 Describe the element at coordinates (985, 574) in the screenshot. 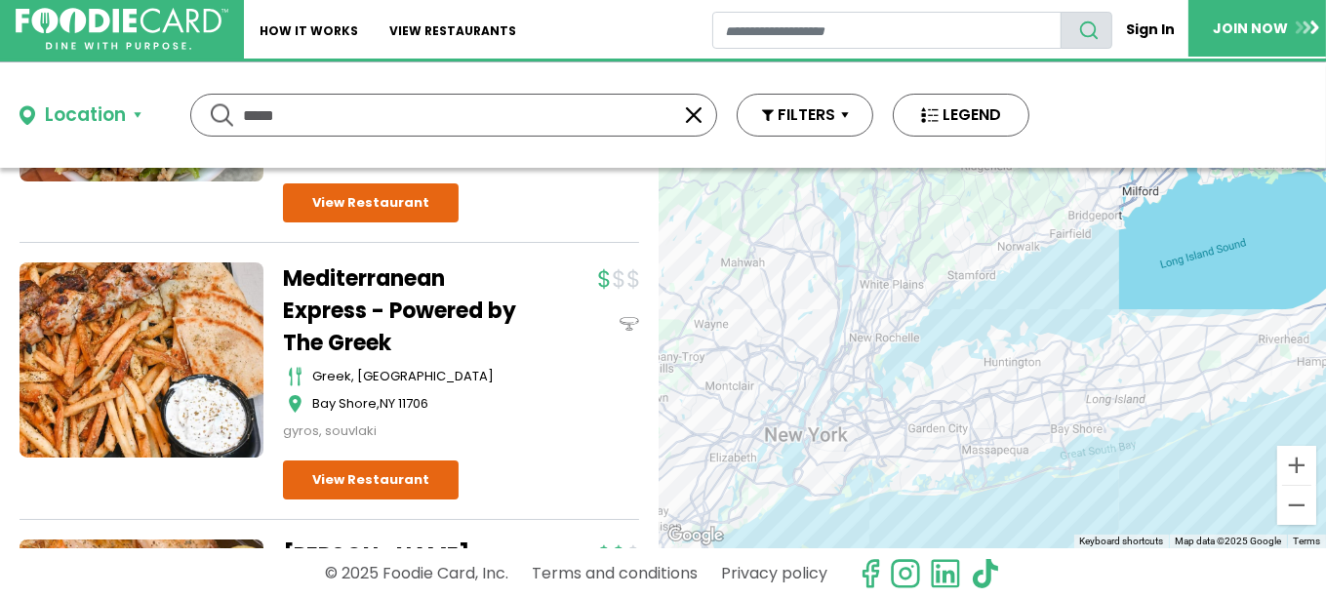

I see `img: tiktok.svg` at that location.